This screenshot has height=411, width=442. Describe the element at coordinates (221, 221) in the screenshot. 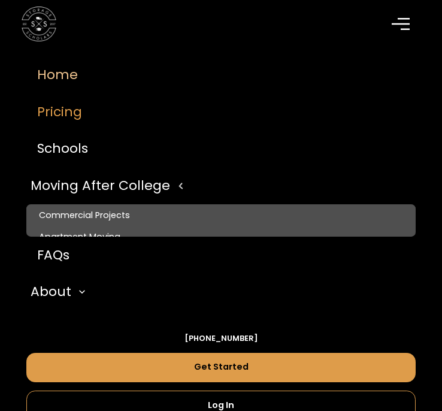

I see `nav: Moving After College` at that location.